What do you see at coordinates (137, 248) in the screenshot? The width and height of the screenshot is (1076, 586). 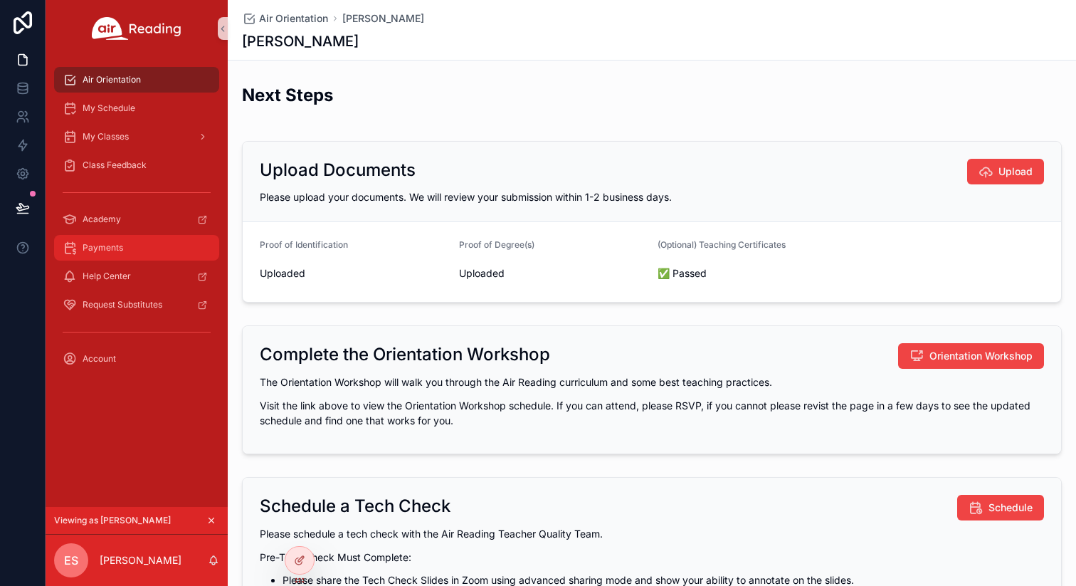 I see `a: Payments` at bounding box center [137, 248].